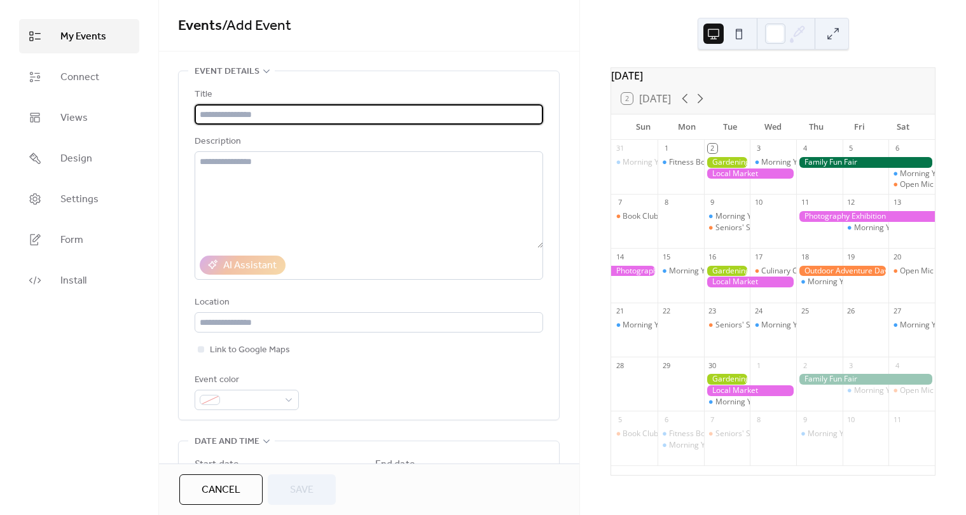 The height and width of the screenshot is (515, 966). Describe the element at coordinates (74, 118) in the screenshot. I see `span: Views` at that location.